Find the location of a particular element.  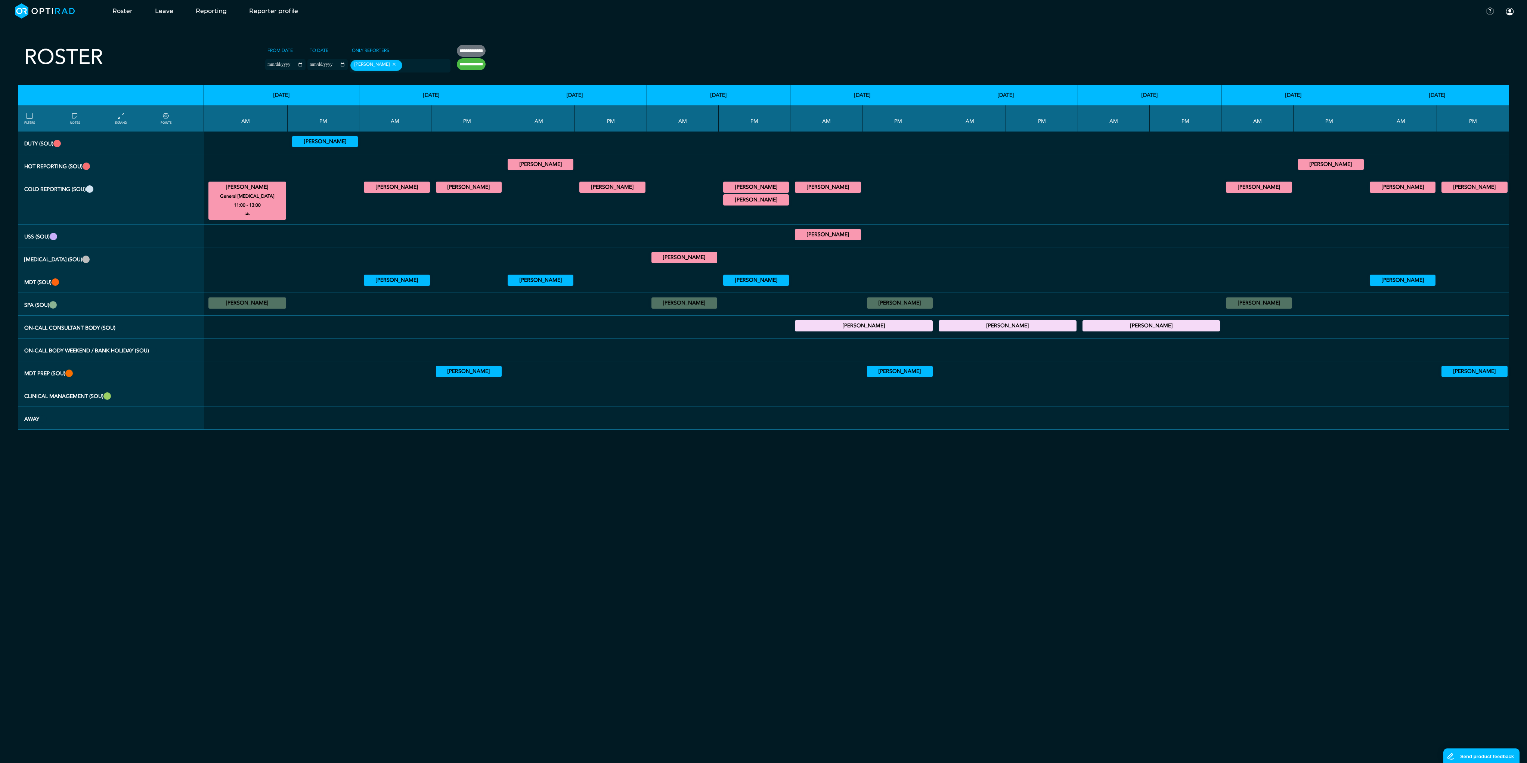

th: Away is located at coordinates (111, 418).